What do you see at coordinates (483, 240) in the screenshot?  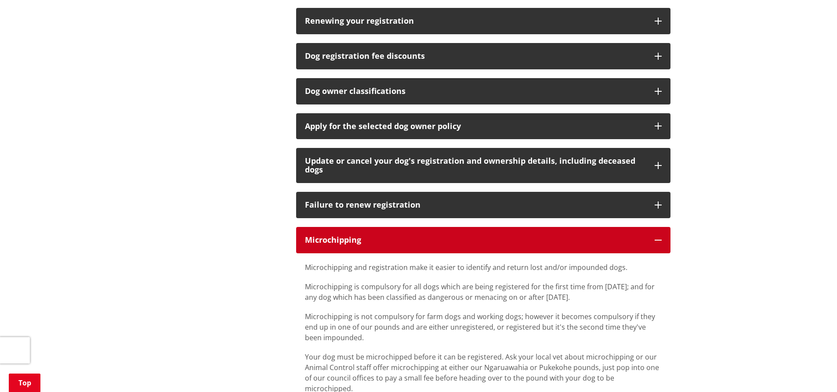 I see `button: Microchipping` at bounding box center [483, 240].